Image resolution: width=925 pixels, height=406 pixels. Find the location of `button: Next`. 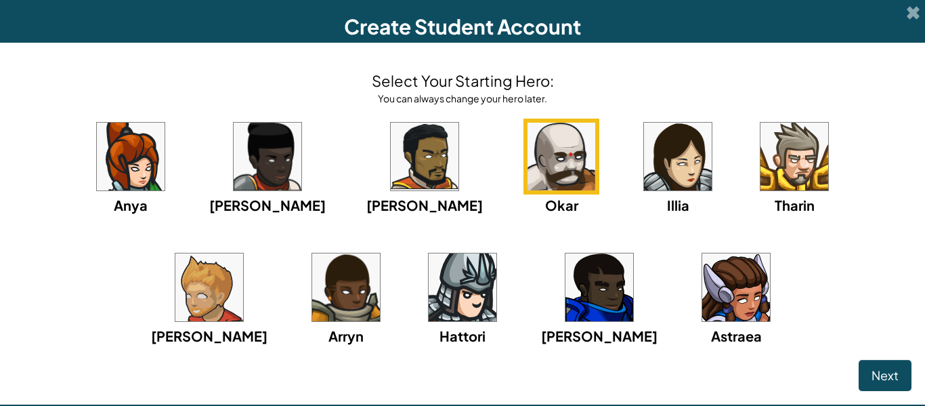

button: Next is located at coordinates (885, 375).